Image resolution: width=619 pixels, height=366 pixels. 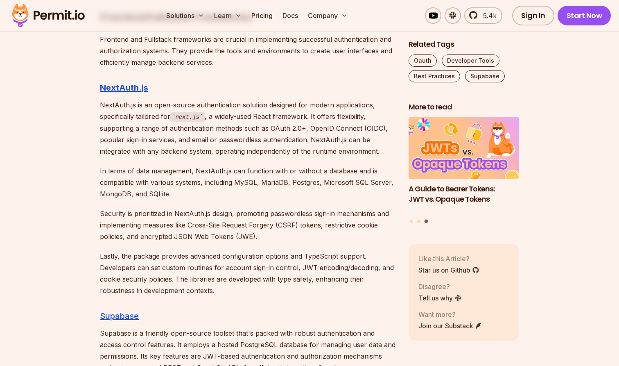 What do you see at coordinates (464, 107) in the screenshot?
I see `h2: More to read` at bounding box center [464, 107].